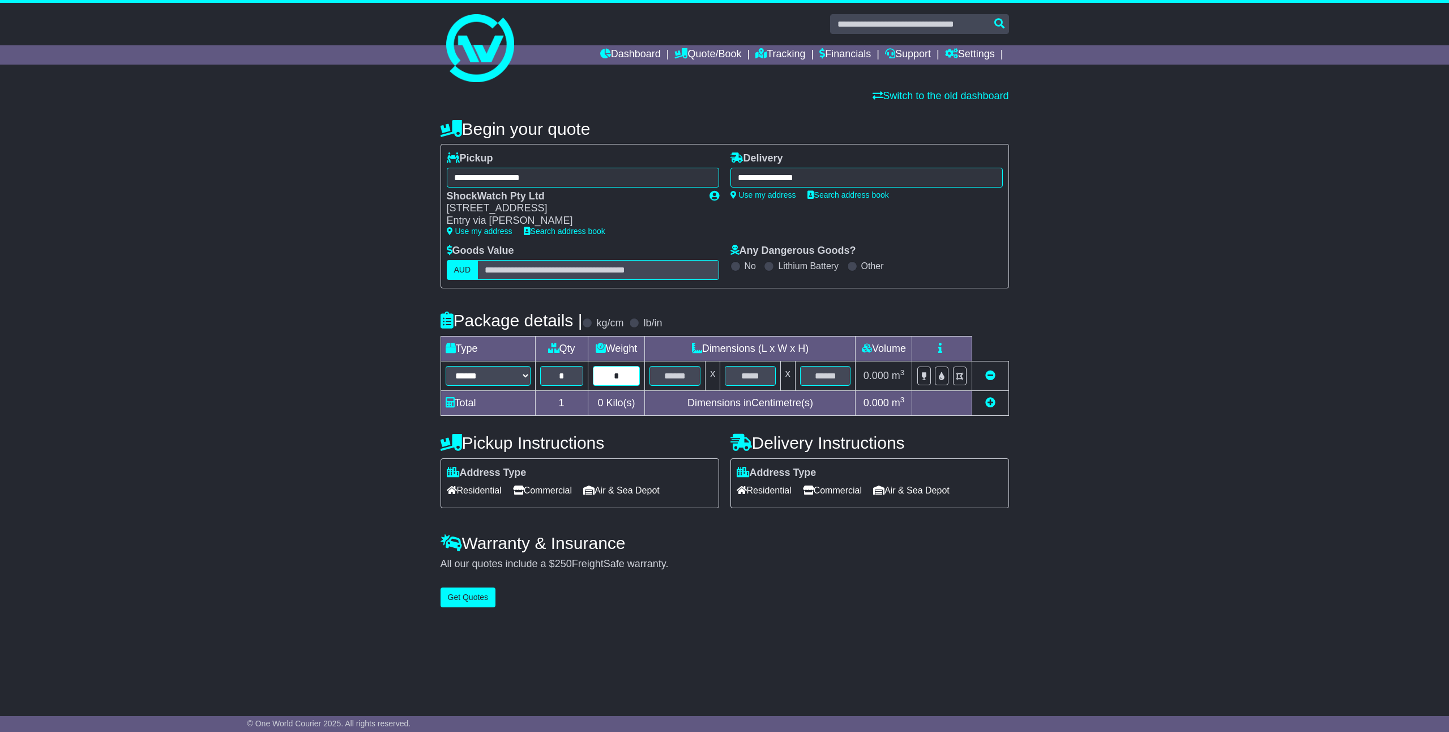 The width and height of the screenshot is (1449, 732). Describe the element at coordinates (990, 375) in the screenshot. I see `a: Remove this item` at that location.